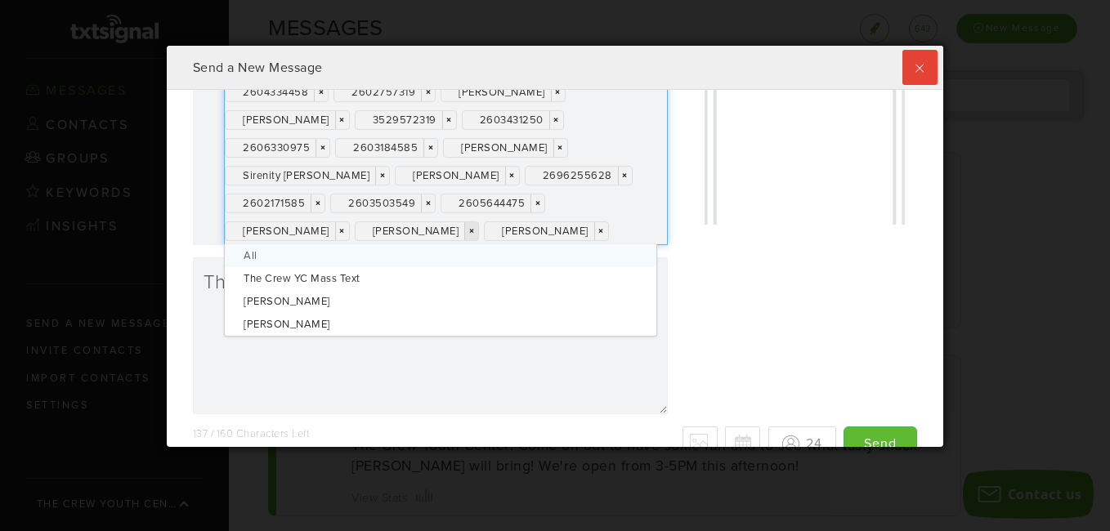  Describe the element at coordinates (383, 204) in the screenshot. I see `div: 2603503549` at that location.